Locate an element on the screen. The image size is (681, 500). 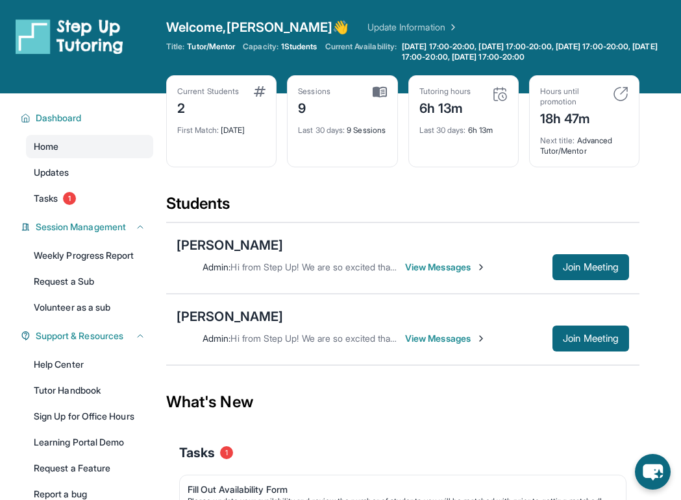
button: Session Management is located at coordinates (88, 227).